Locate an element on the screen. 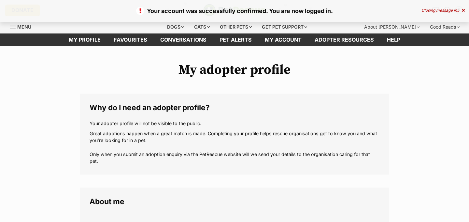 The height and width of the screenshot is (222, 469). a: My profile is located at coordinates (85, 40).